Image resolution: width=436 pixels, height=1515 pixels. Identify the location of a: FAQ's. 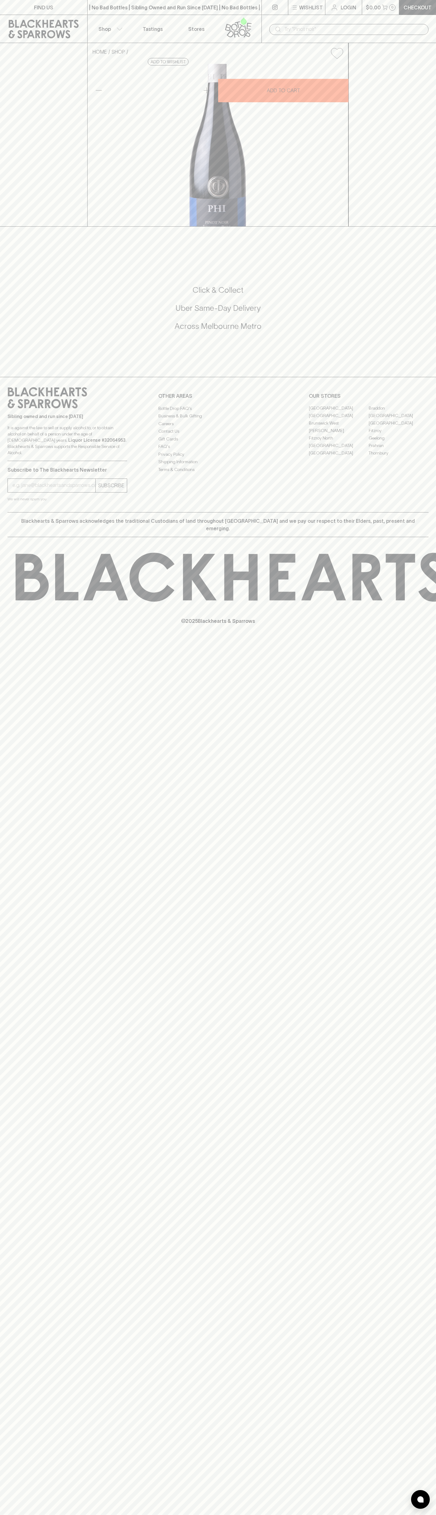
(218, 447).